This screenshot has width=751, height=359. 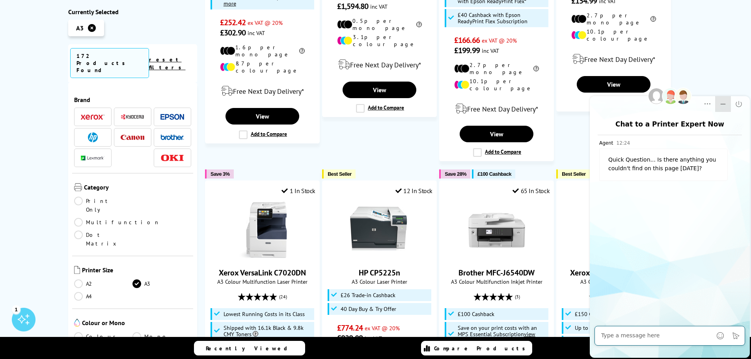 I want to click on span: A3, so click(x=80, y=28).